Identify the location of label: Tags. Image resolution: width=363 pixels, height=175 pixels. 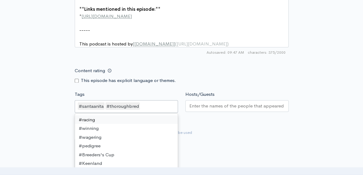
(80, 94).